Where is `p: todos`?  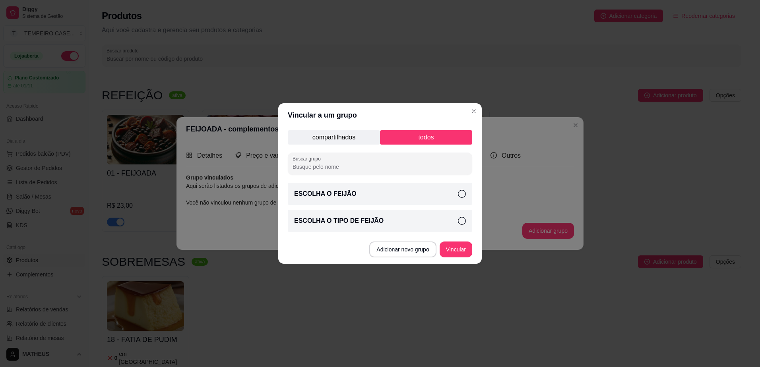
p: todos is located at coordinates (426, 138).